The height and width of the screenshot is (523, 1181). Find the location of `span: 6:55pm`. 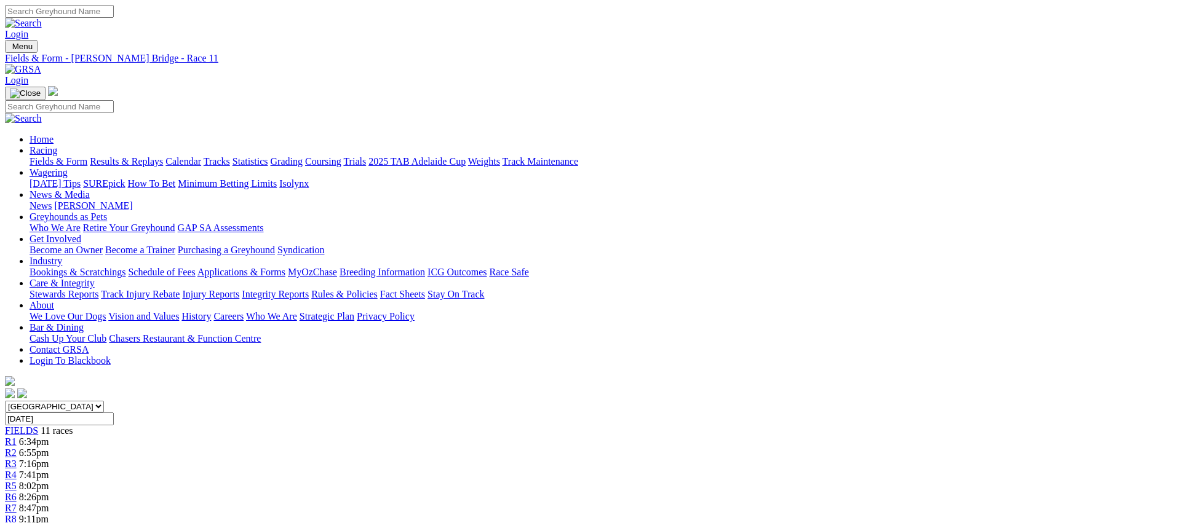

span: 6:55pm is located at coordinates (34, 453).